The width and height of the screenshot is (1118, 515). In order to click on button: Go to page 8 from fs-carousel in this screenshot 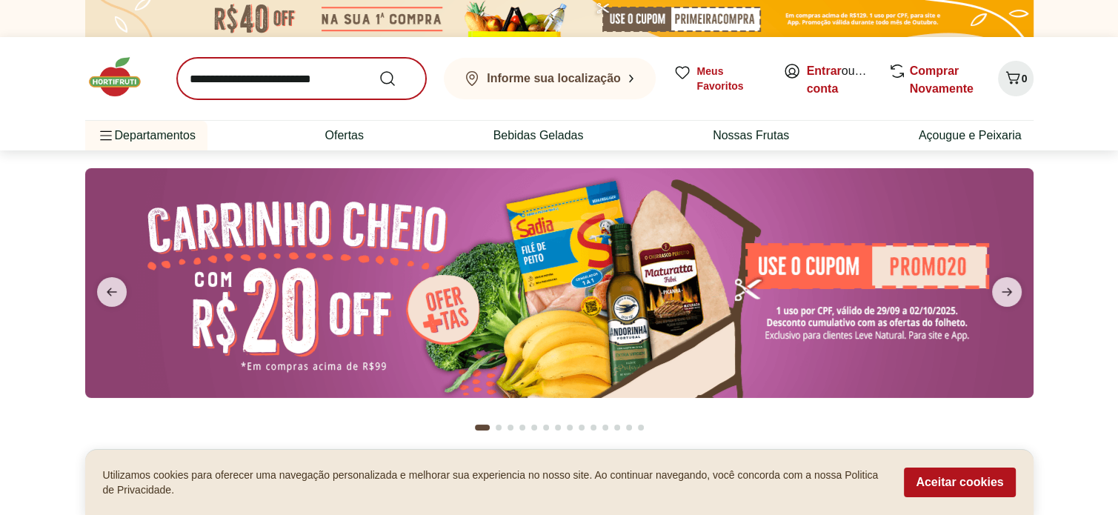, I will do `click(570, 428)`.